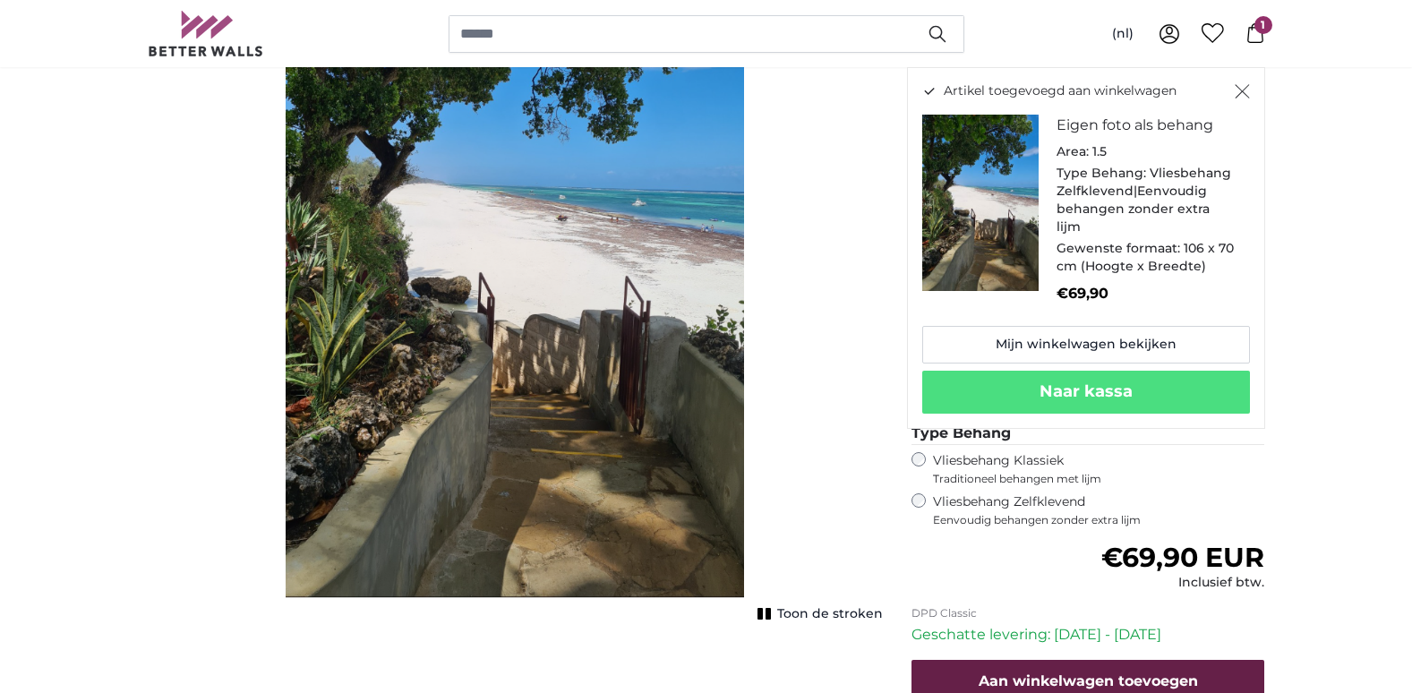  Describe the element at coordinates (1100, 151) in the screenshot. I see `span: 1.5` at that location.